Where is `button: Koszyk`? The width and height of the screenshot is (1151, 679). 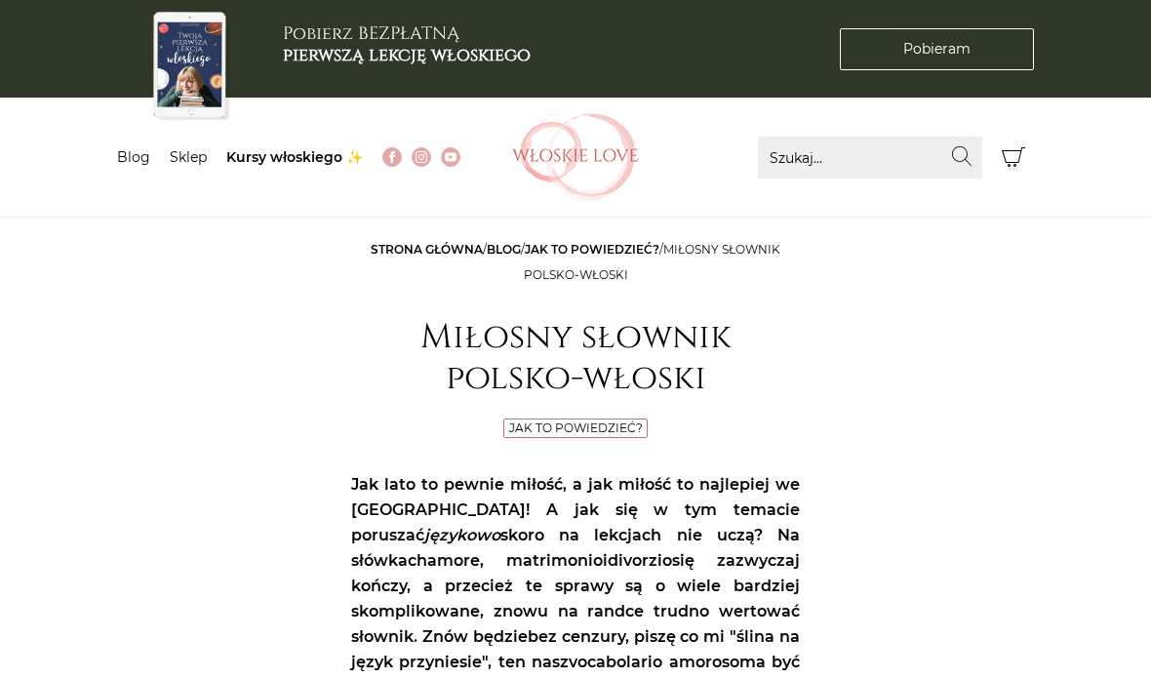
button: Koszyk is located at coordinates (1013, 157).